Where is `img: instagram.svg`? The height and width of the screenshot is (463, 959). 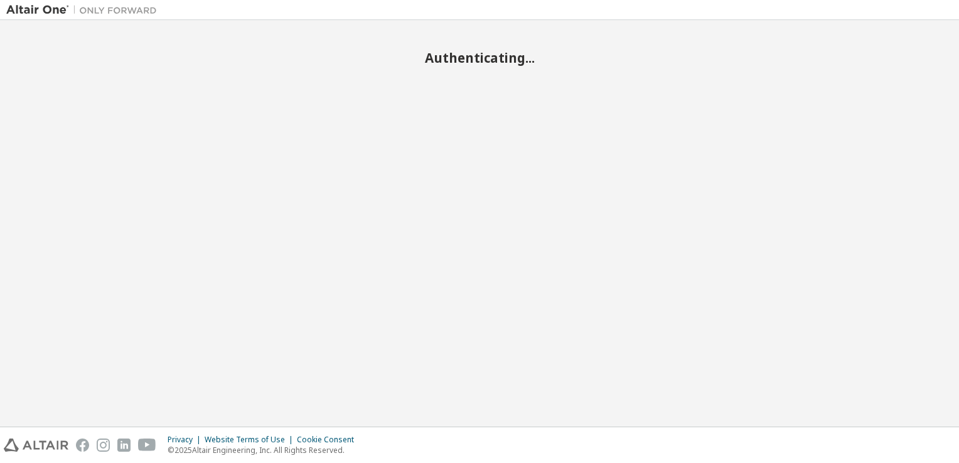 img: instagram.svg is located at coordinates (103, 445).